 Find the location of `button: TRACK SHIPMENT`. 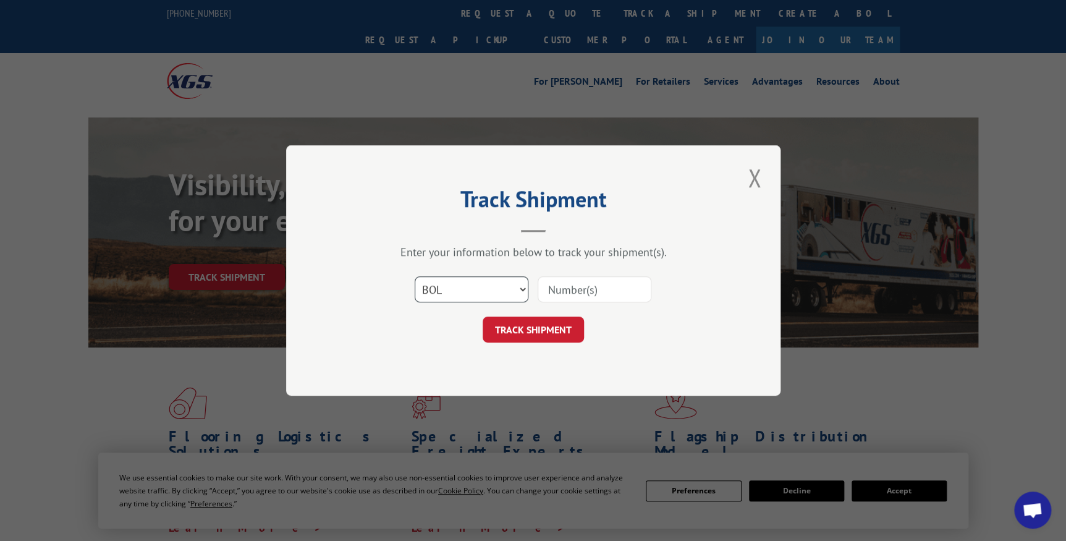

button: TRACK SHIPMENT is located at coordinates (534, 330).